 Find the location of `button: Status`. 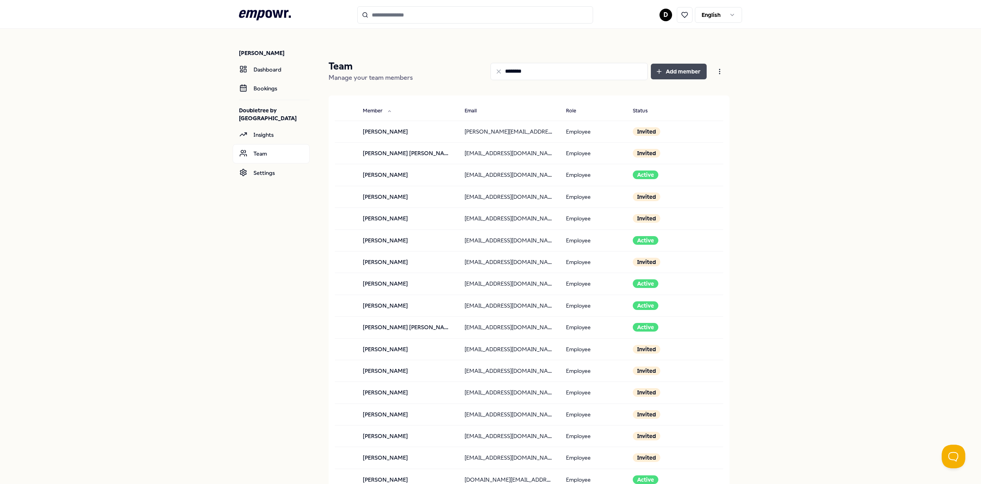

button: Status is located at coordinates (645, 111).